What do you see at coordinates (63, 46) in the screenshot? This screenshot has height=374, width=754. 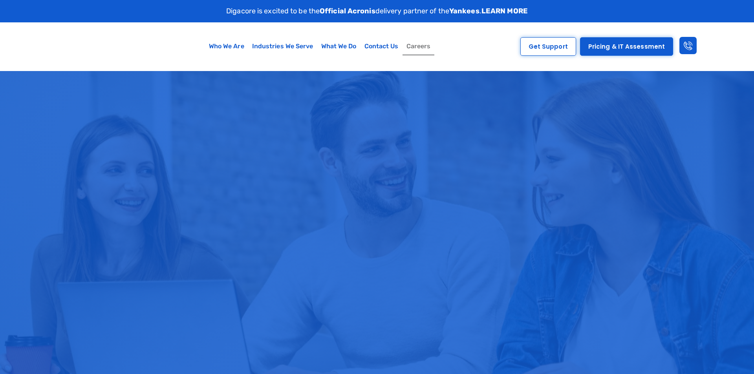 I see `img: Digacore logo 1` at bounding box center [63, 46].